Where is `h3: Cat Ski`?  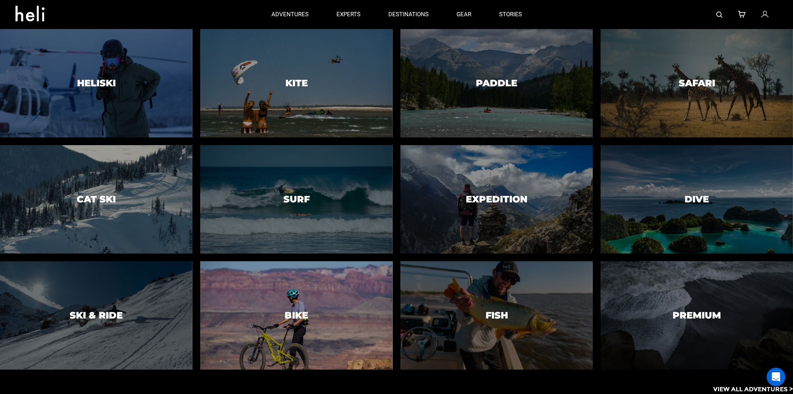
h3: Cat Ski is located at coordinates (96, 199).